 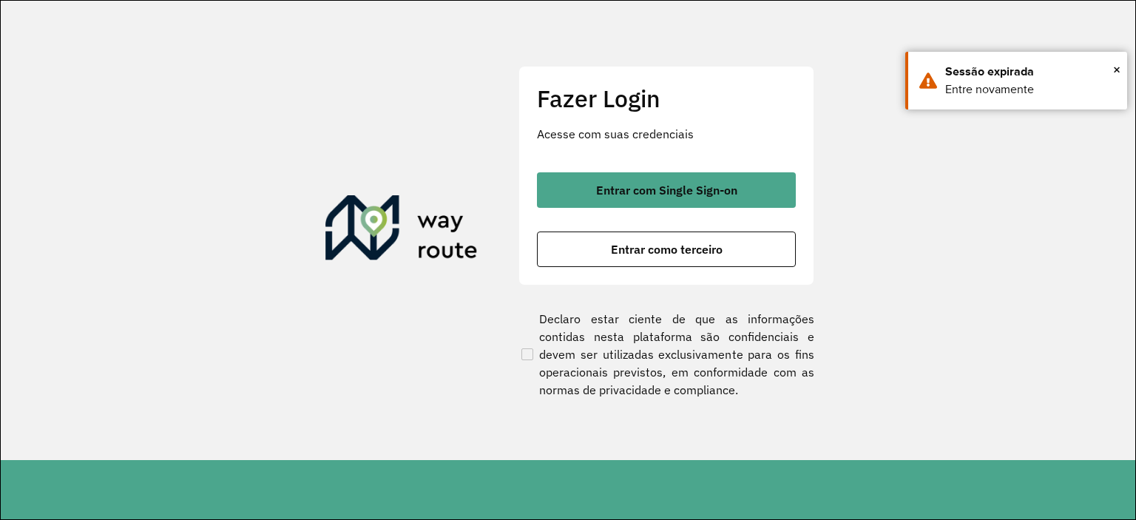 I want to click on label: Declaro estar ciente de que as informações contidas nesta plataforma são confidenciais e devem se..., so click(x=666, y=354).